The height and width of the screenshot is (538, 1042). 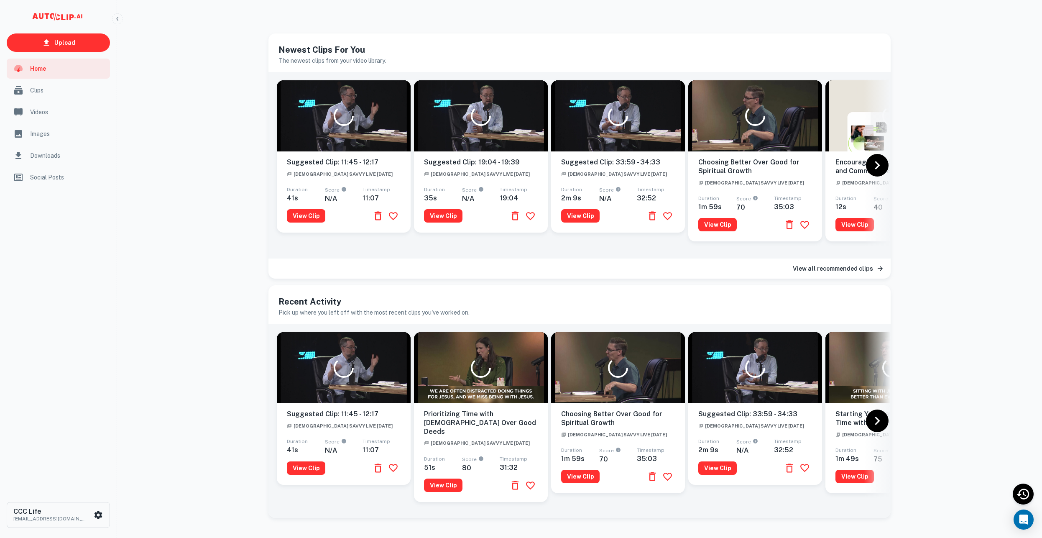 I want to click on h6: 51 s, so click(x=443, y=467).